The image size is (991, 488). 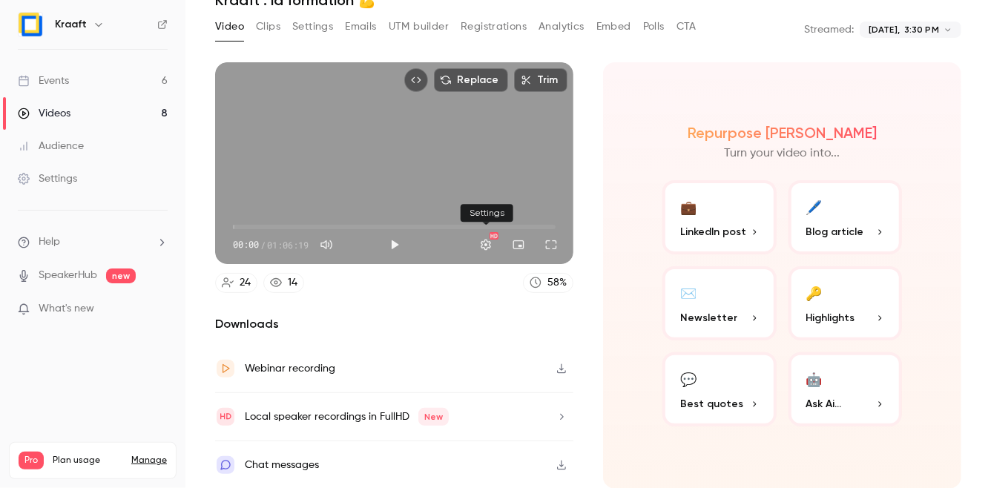 I want to click on button: ✉️Newsletter, so click(x=720, y=303).